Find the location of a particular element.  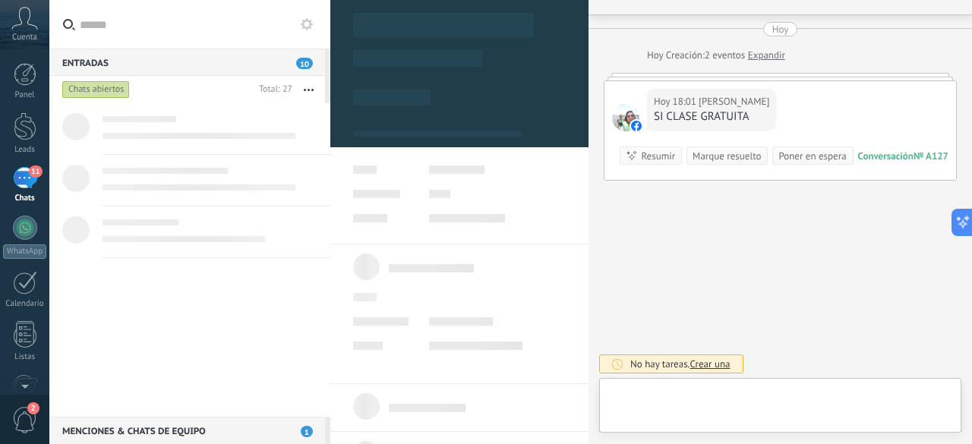

div: SI CLASE GRATUITA is located at coordinates (712, 117).